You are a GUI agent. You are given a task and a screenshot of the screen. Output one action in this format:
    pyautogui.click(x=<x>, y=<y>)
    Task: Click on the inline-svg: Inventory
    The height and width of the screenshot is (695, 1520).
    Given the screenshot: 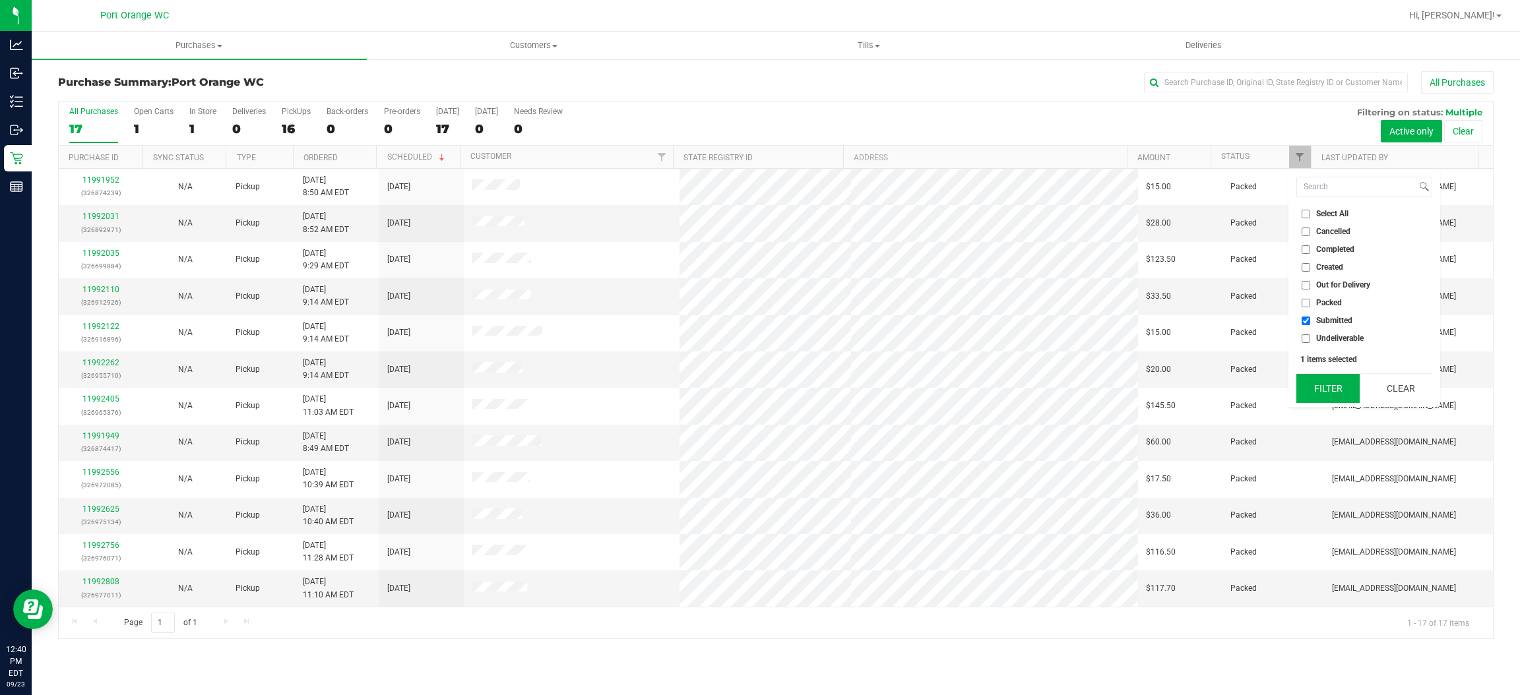 What is the action you would take?
    pyautogui.click(x=16, y=102)
    